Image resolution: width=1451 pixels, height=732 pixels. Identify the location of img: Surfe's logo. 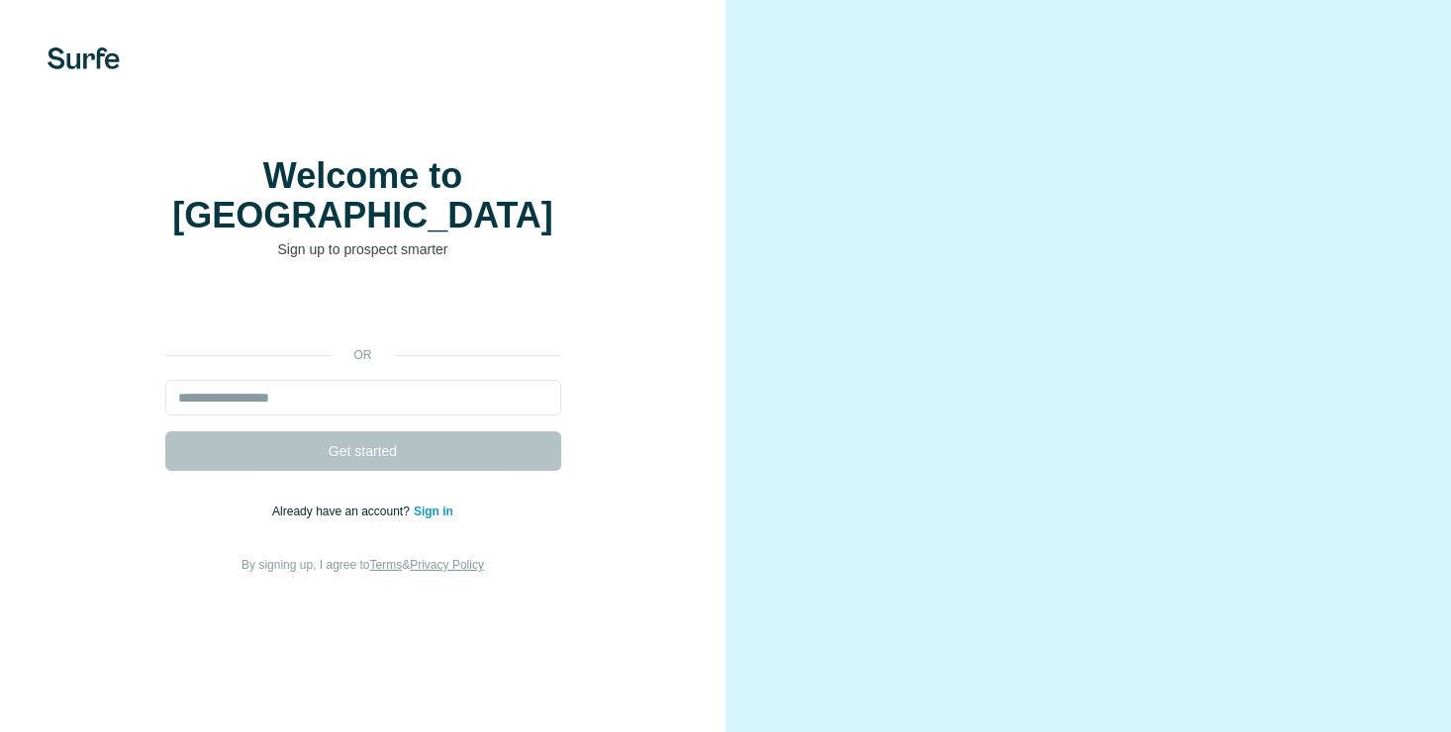
(83, 58).